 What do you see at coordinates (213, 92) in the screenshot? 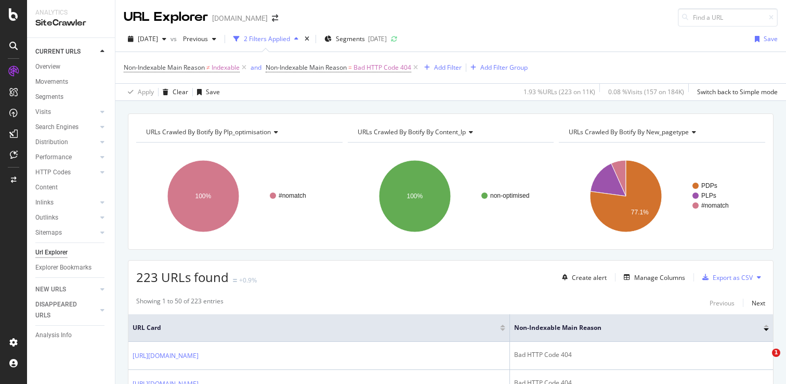
I see `div: Save` at bounding box center [213, 92].